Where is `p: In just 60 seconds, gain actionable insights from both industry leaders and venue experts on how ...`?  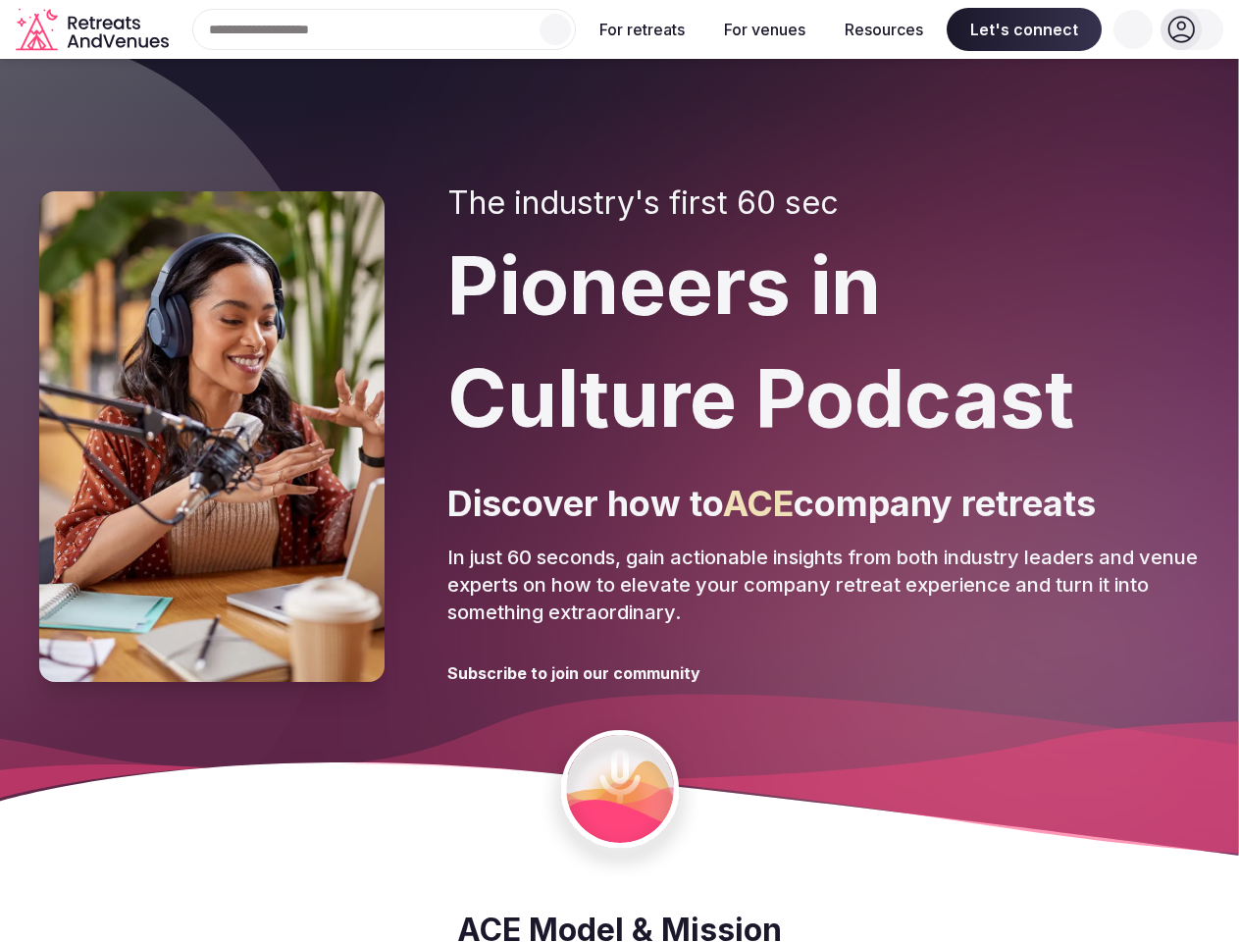
p: In just 60 seconds, gain actionable insights from both industry leaders and venue experts on how ... is located at coordinates (823, 585).